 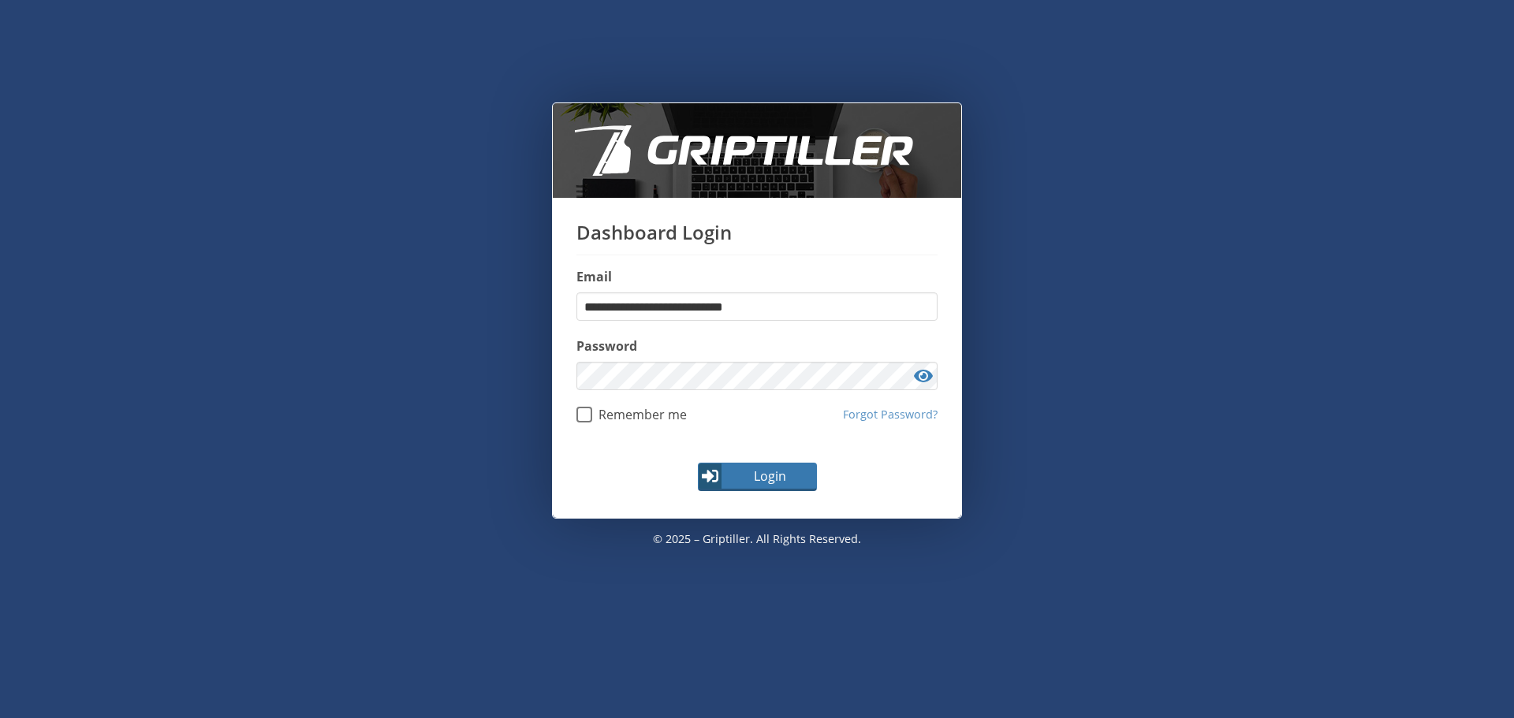 I want to click on p: © 2025 – Griptiller. All rights reserved., so click(x=757, y=539).